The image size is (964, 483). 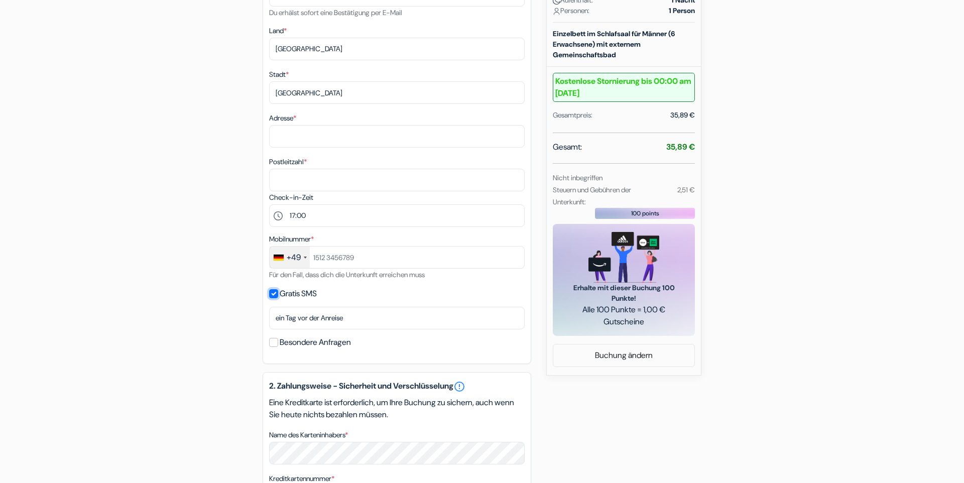 What do you see at coordinates (645, 213) in the screenshot?
I see `span: 100 points` at bounding box center [645, 213].